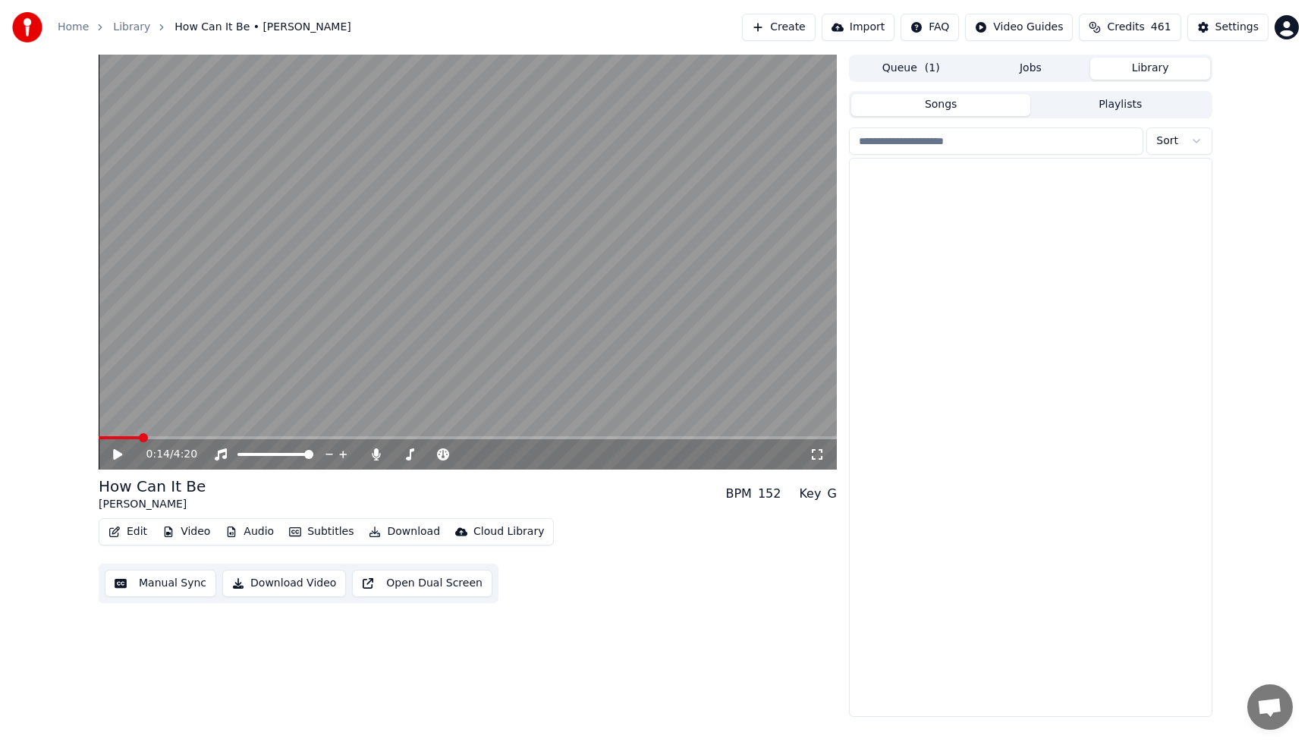  Describe the element at coordinates (185, 454) in the screenshot. I see `span: 4:20` at that location.